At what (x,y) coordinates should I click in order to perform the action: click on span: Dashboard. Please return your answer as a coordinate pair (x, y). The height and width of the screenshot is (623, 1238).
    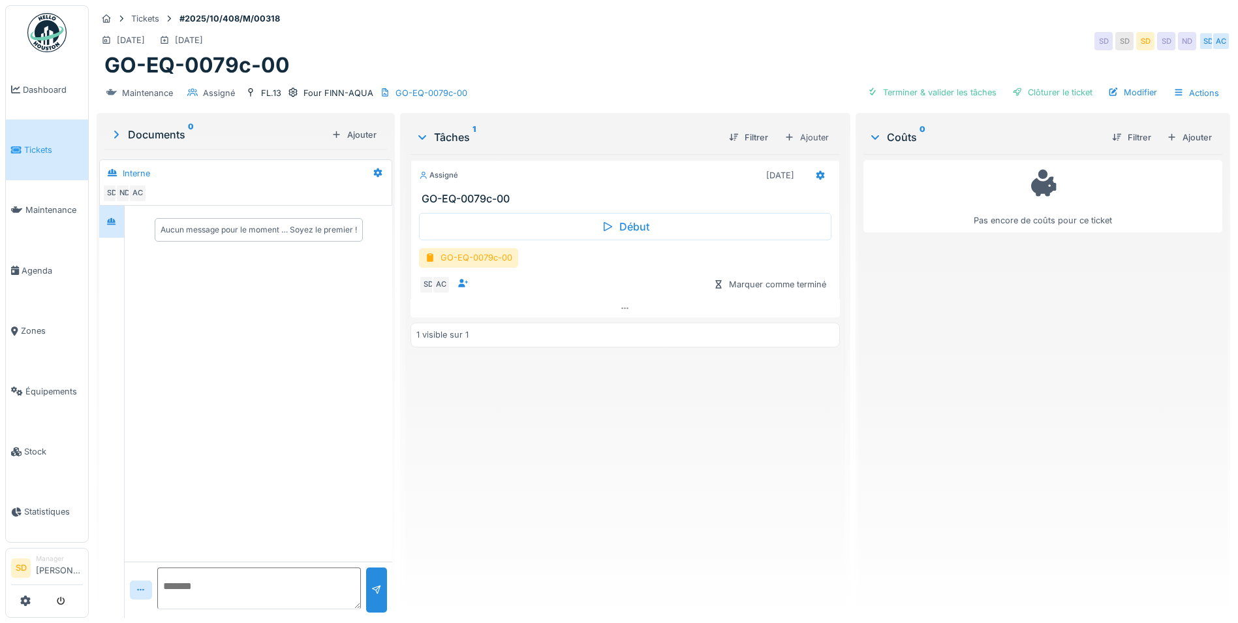
    Looking at the image, I should click on (53, 89).